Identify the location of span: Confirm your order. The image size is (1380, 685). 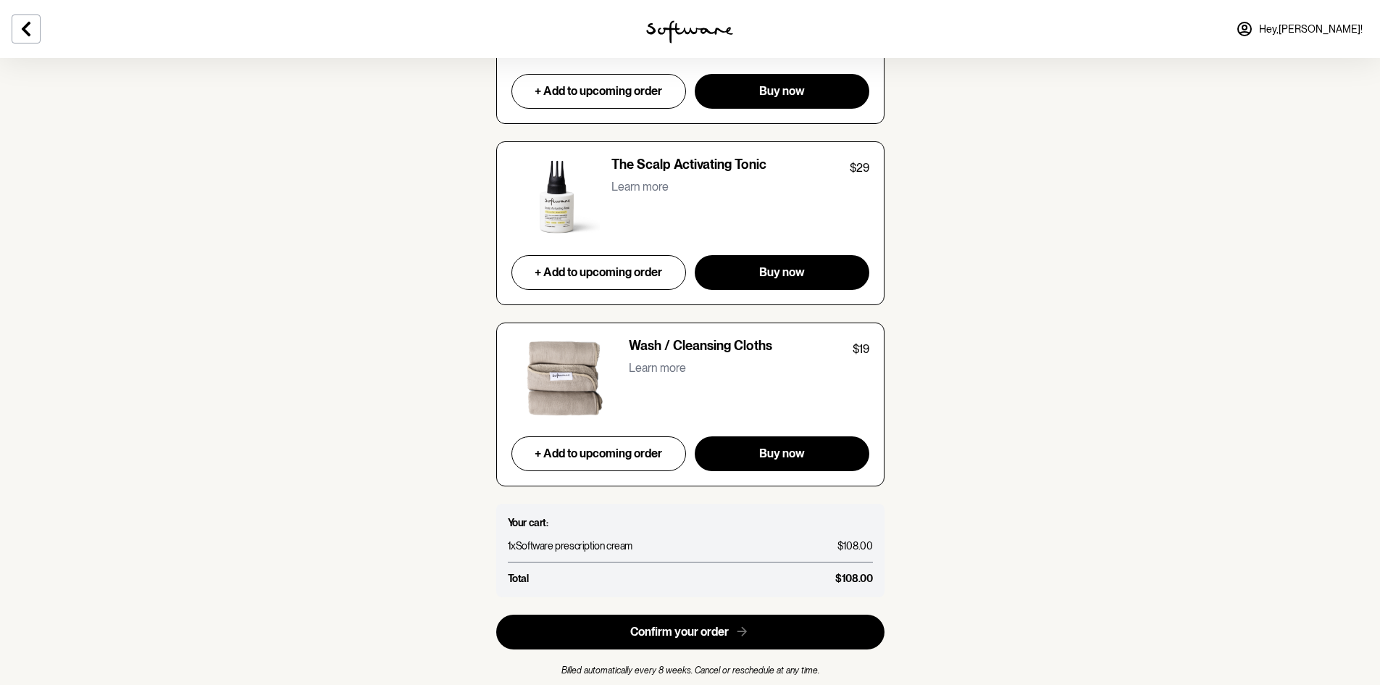
(680, 631).